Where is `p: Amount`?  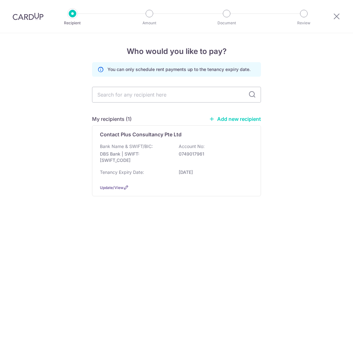 p: Amount is located at coordinates (149, 23).